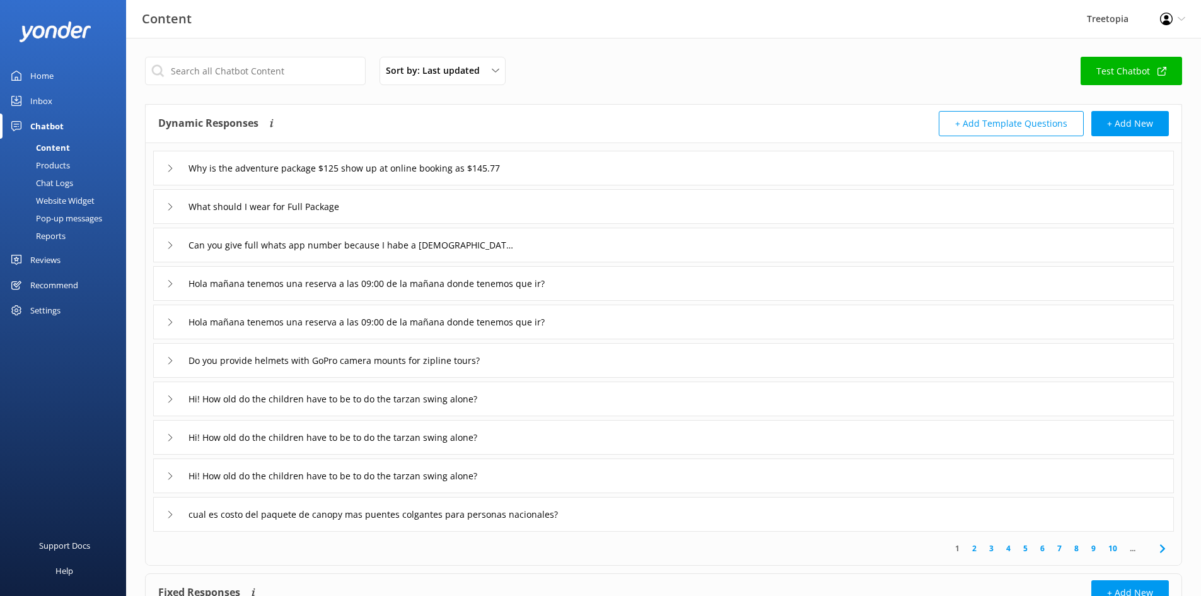 Image resolution: width=1201 pixels, height=596 pixels. Describe the element at coordinates (1130, 124) in the screenshot. I see `button: + Add New` at that location.